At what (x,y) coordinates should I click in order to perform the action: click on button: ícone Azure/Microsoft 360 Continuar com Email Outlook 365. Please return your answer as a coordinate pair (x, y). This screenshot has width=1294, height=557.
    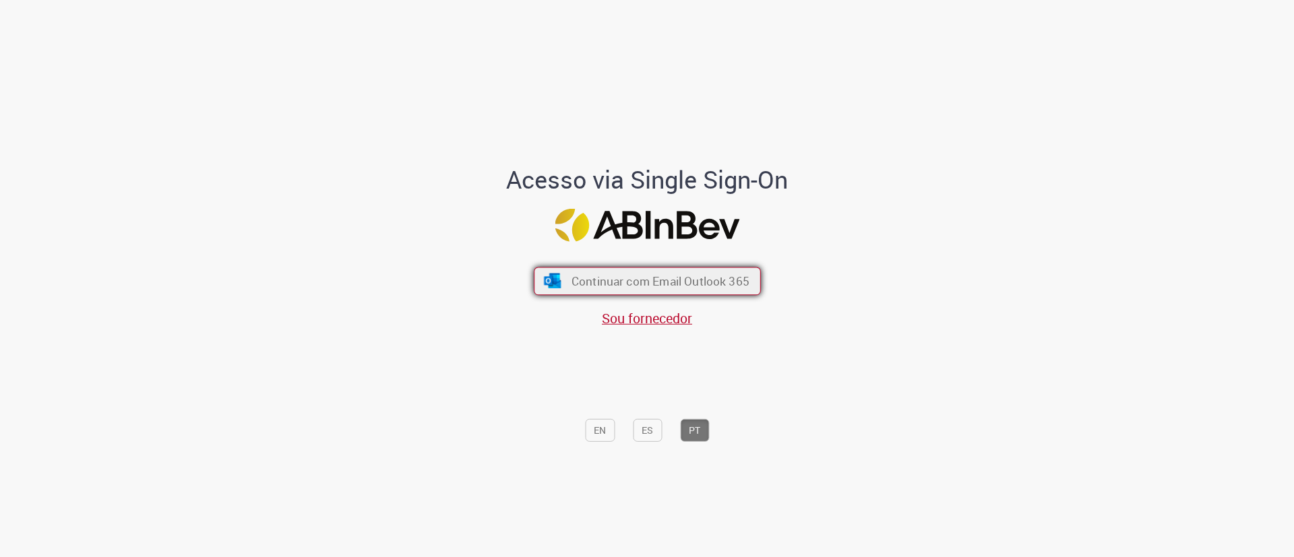
    Looking at the image, I should click on (647, 281).